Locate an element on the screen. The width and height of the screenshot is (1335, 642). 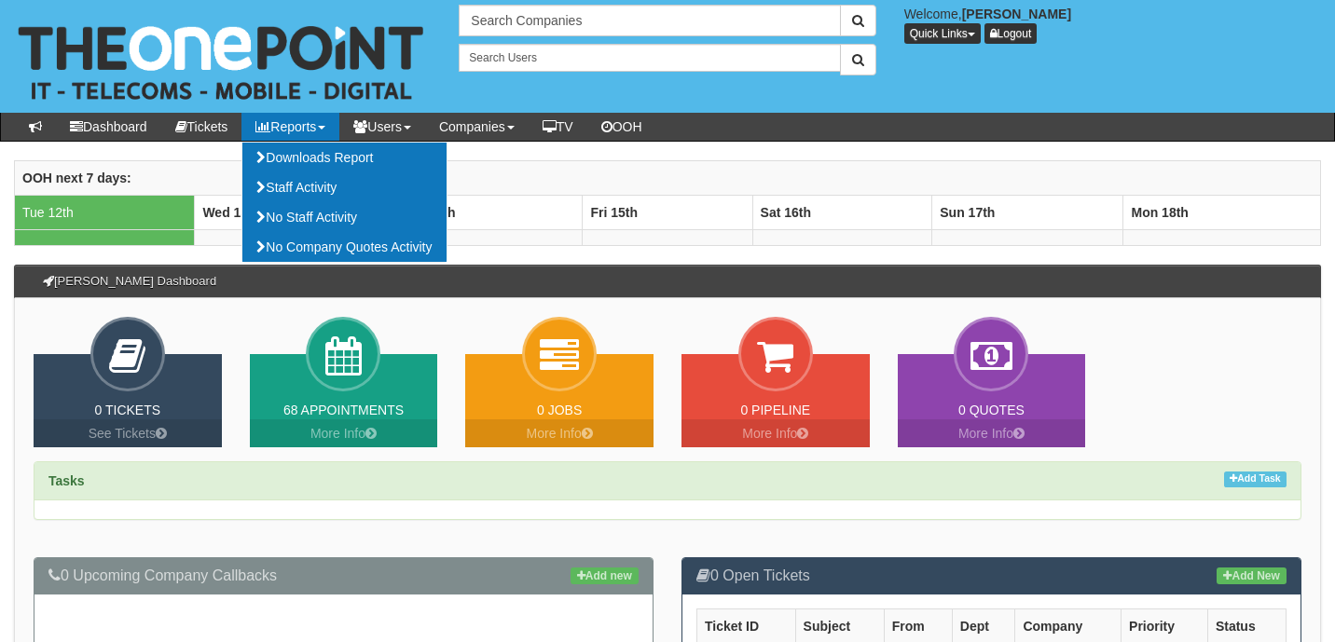
a: See Tickets is located at coordinates (128, 433).